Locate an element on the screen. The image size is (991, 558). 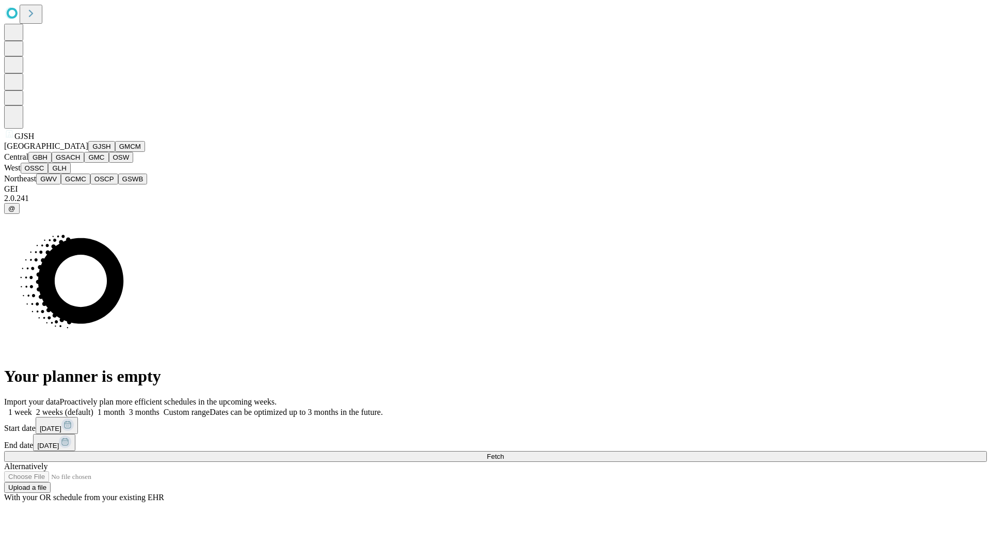
button: Fetch is located at coordinates (496, 456).